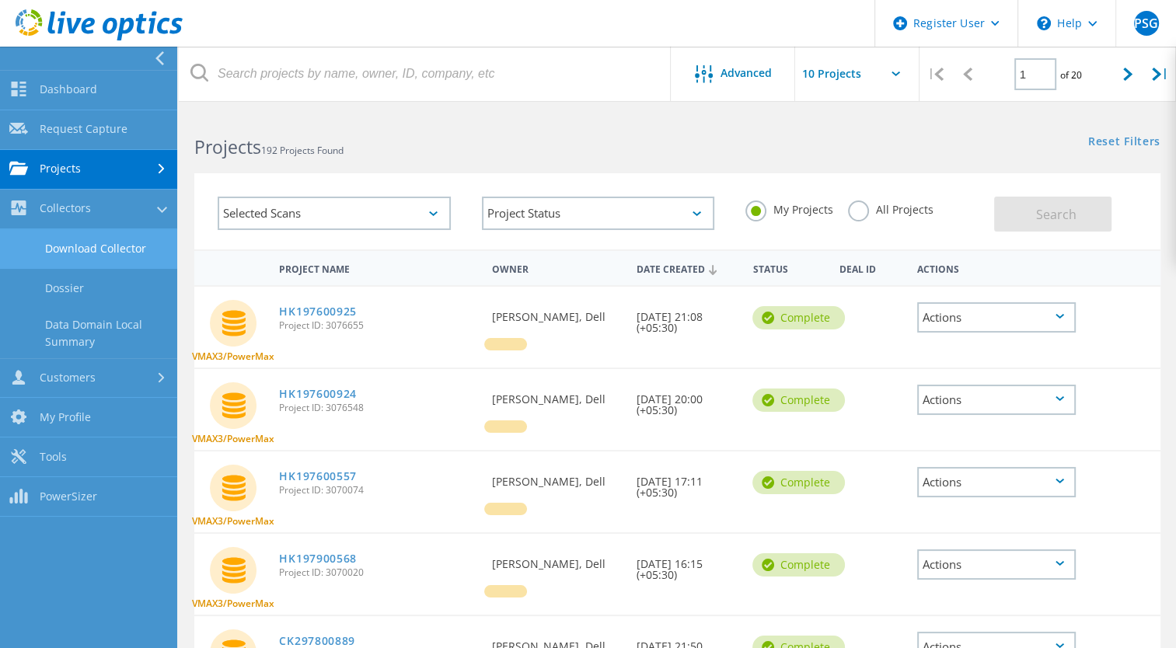 The width and height of the screenshot is (1176, 648). Describe the element at coordinates (1044, 23) in the screenshot. I see `svg: \n` at that location.